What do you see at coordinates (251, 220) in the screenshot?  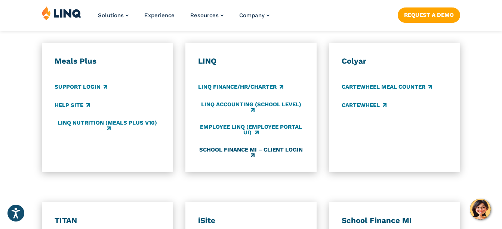 I see `h3: iSite` at bounding box center [251, 220].